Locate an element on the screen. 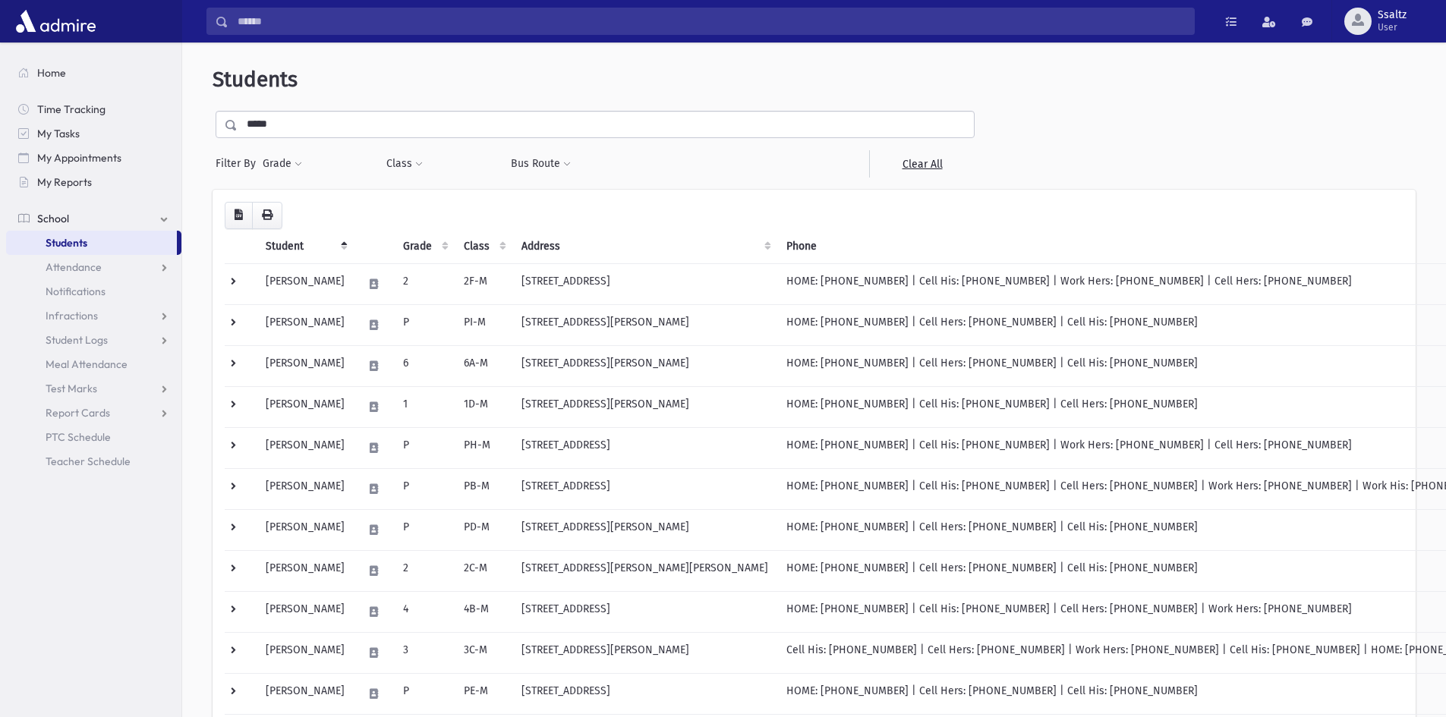 Image resolution: width=1446 pixels, height=717 pixels. td: 6A-M is located at coordinates (484, 366).